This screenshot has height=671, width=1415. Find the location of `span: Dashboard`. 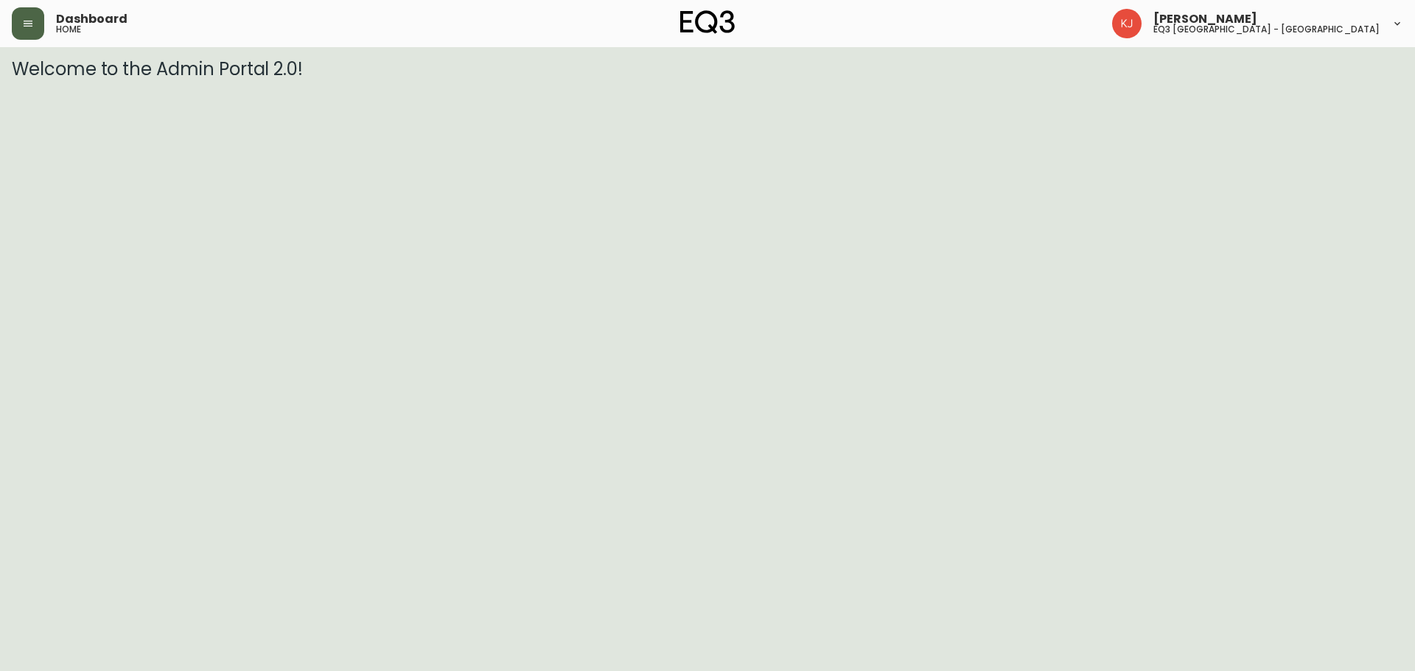

span: Dashboard is located at coordinates (91, 19).